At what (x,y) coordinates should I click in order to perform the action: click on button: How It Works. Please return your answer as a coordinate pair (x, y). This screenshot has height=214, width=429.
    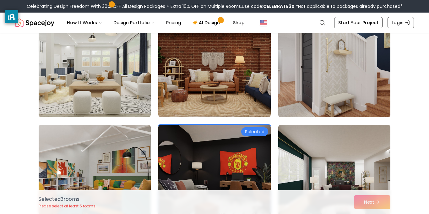
    Looking at the image, I should click on (84, 23).